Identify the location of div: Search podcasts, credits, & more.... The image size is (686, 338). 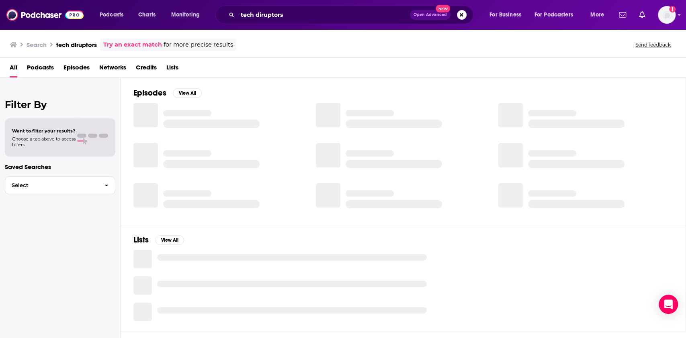
(352, 15).